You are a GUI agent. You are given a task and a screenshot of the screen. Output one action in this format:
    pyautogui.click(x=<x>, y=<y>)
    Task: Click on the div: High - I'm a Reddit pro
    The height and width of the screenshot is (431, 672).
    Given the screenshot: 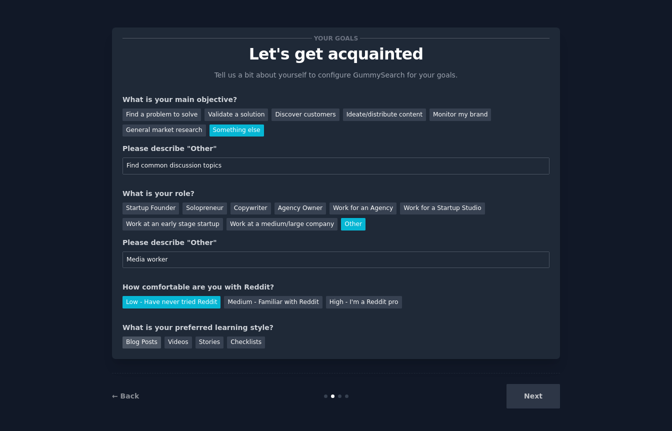 What is the action you would take?
    pyautogui.click(x=364, y=302)
    